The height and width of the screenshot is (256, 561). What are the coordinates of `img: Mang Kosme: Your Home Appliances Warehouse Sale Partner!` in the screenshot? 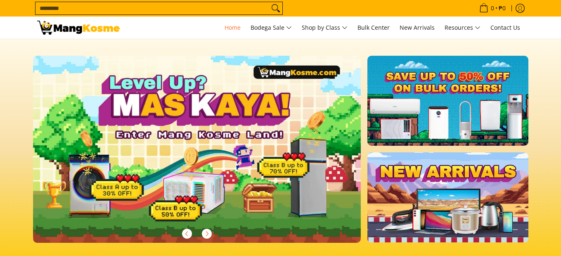 It's located at (78, 28).